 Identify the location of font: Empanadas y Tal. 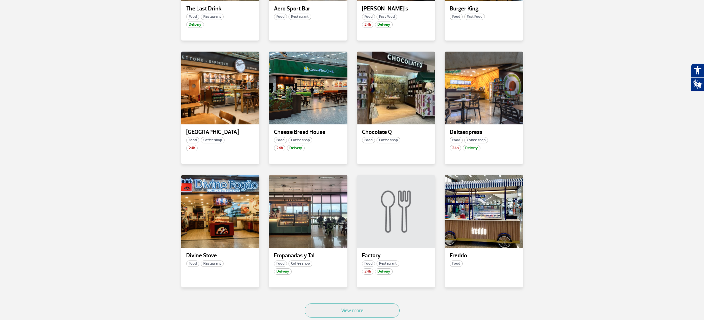
(294, 256).